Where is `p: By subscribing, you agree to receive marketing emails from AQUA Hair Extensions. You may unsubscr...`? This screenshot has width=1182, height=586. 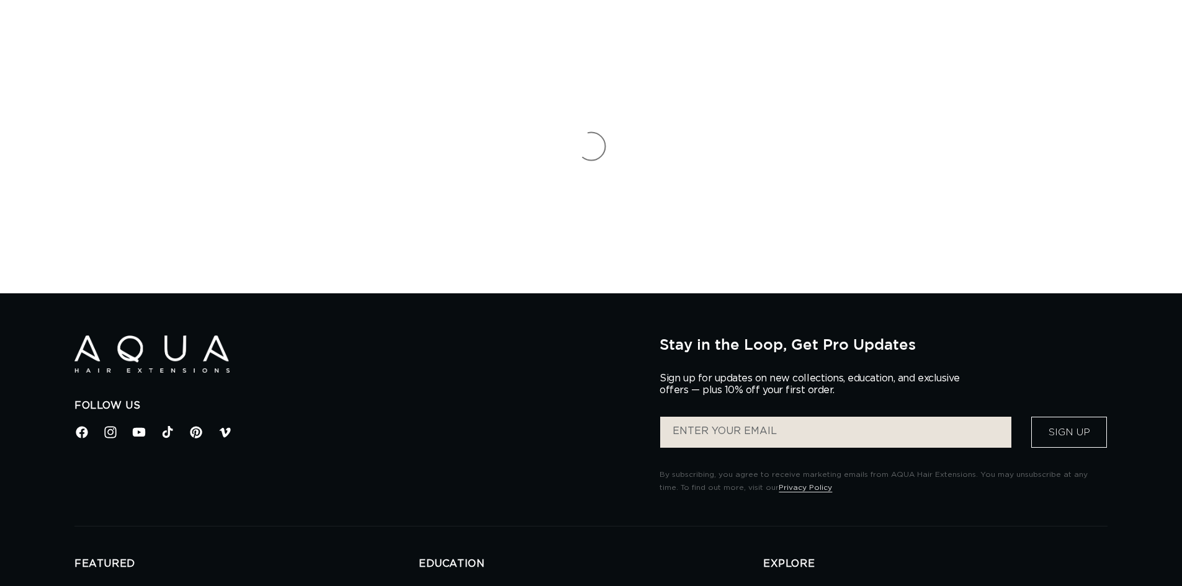
p: By subscribing, you agree to receive marketing emails from AQUA Hair Extensions. You may unsubscr... is located at coordinates (883, 481).